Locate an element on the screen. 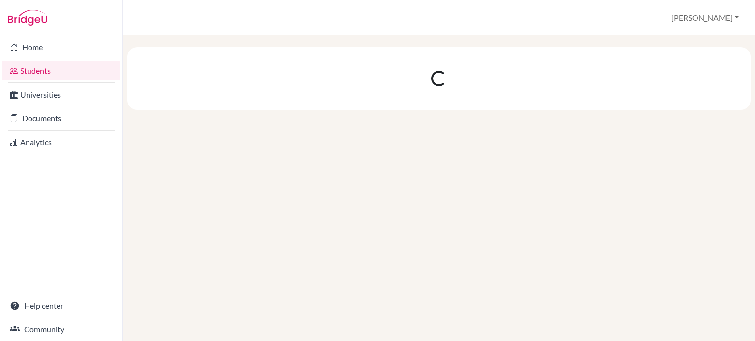 Image resolution: width=755 pixels, height=341 pixels. a: Universities is located at coordinates (61, 95).